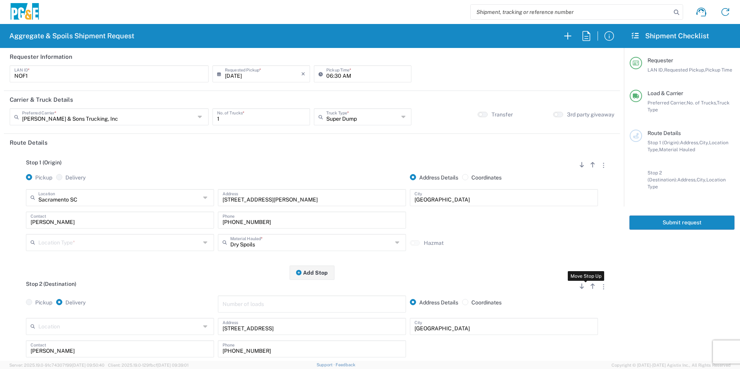 The width and height of the screenshot is (740, 369). I want to click on span: Stop 1 (Origin):, so click(664, 142).